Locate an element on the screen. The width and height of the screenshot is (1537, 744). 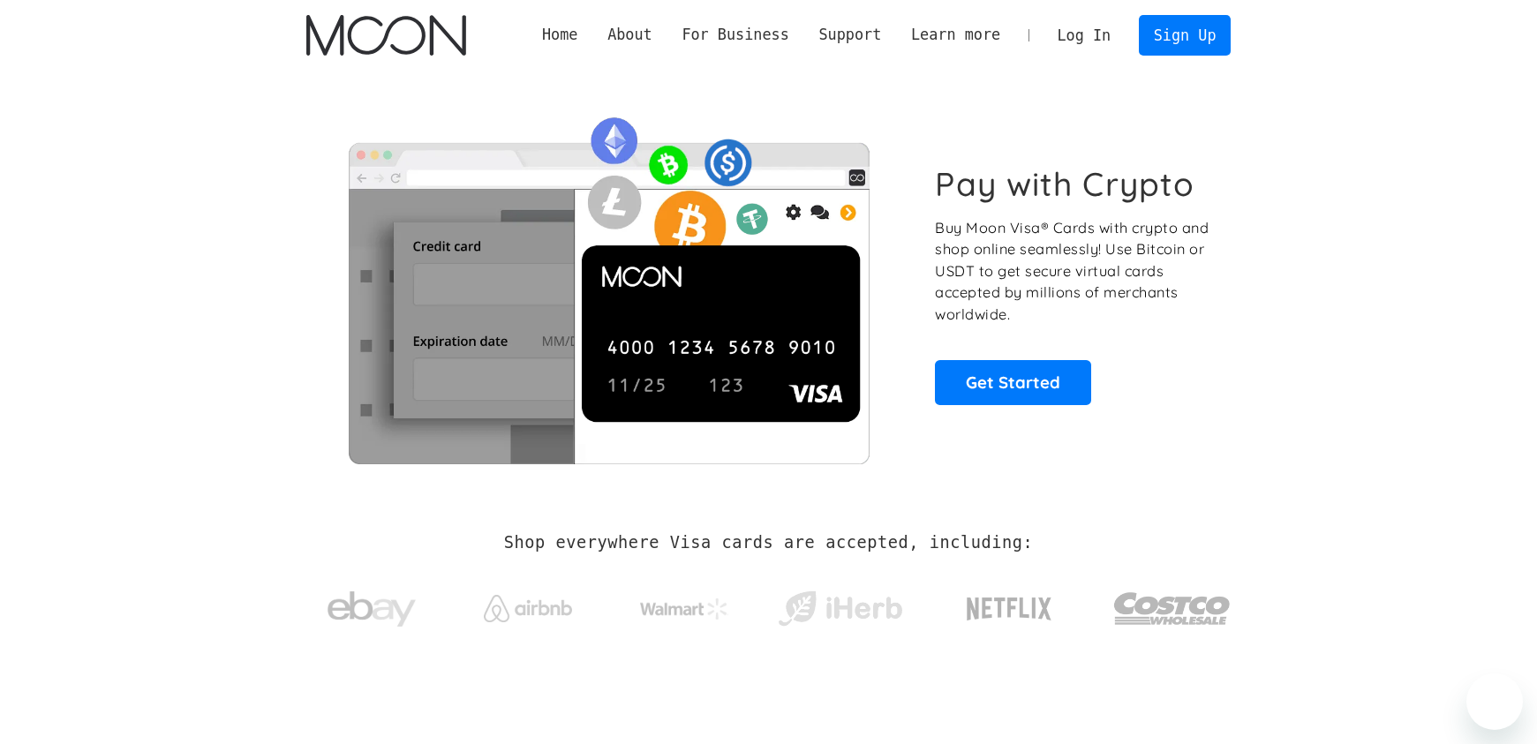
a: Sign Up is located at coordinates (1185, 34).